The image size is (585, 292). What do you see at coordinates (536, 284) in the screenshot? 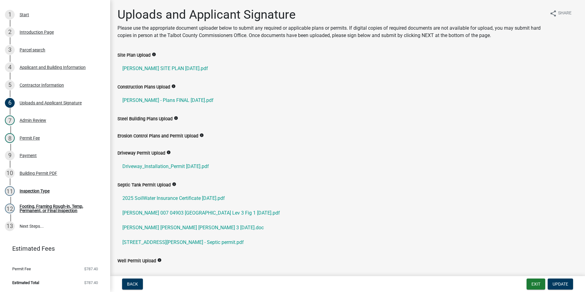
I see `button: Exit` at bounding box center [536, 284].